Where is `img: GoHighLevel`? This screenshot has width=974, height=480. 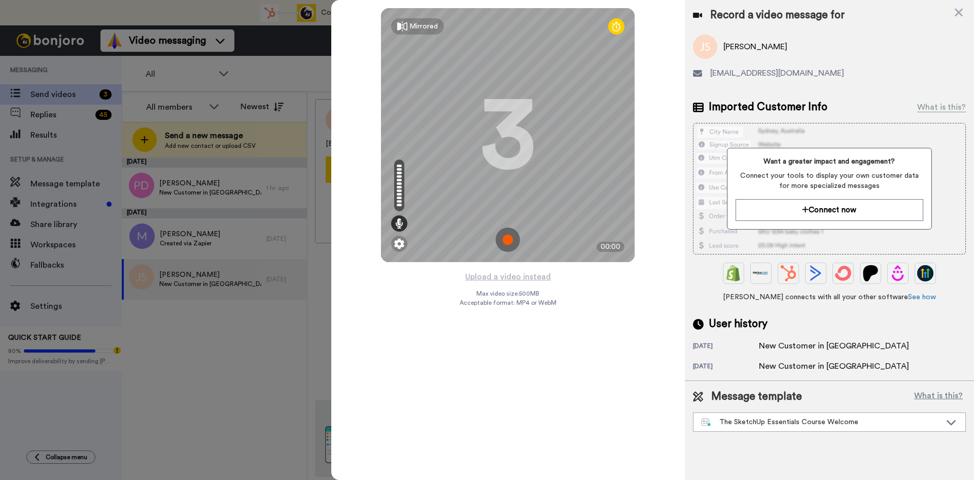 img: GoHighLevel is located at coordinates (926, 273).